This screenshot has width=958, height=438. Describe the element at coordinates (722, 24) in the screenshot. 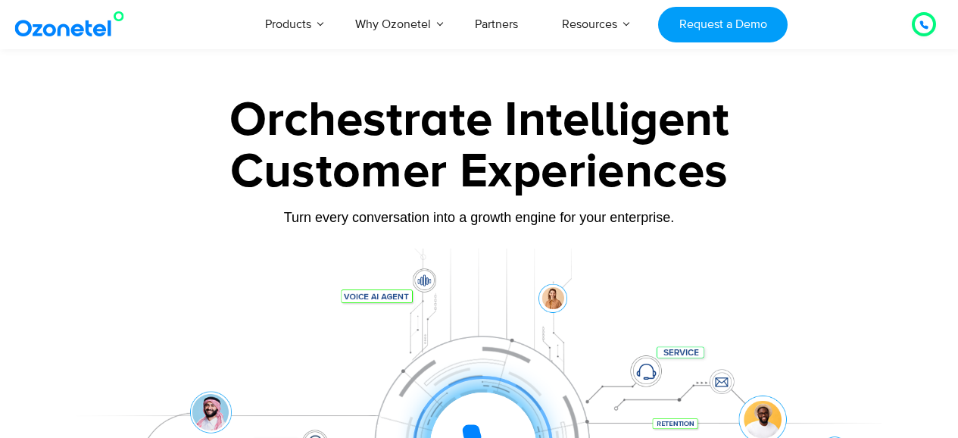

I see `a: Request a Demo` at that location.